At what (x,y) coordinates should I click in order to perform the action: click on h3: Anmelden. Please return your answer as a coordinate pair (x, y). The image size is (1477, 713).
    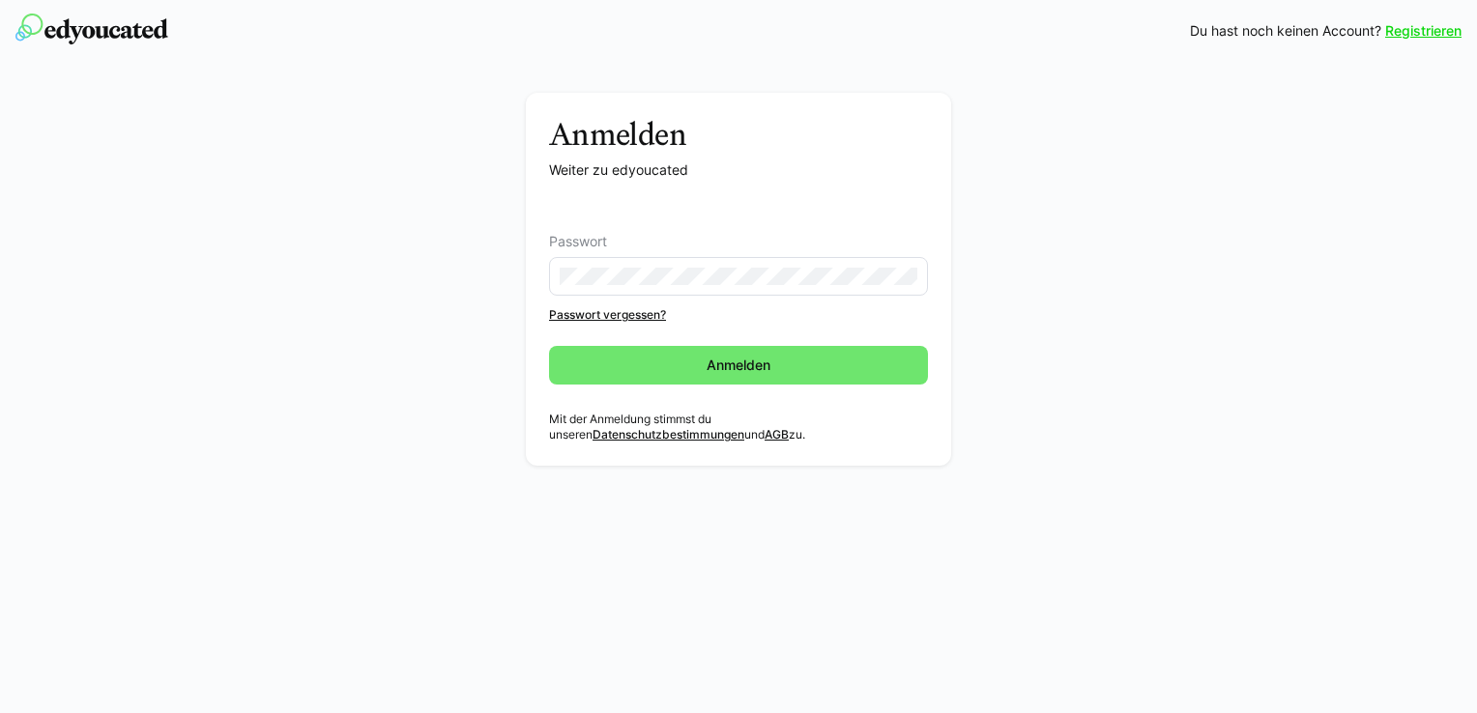
    Looking at the image, I should click on (738, 134).